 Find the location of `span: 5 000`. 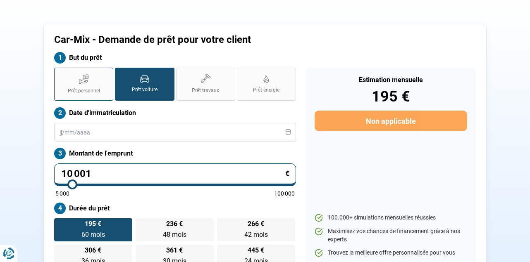

span: 5 000 is located at coordinates (62, 194).